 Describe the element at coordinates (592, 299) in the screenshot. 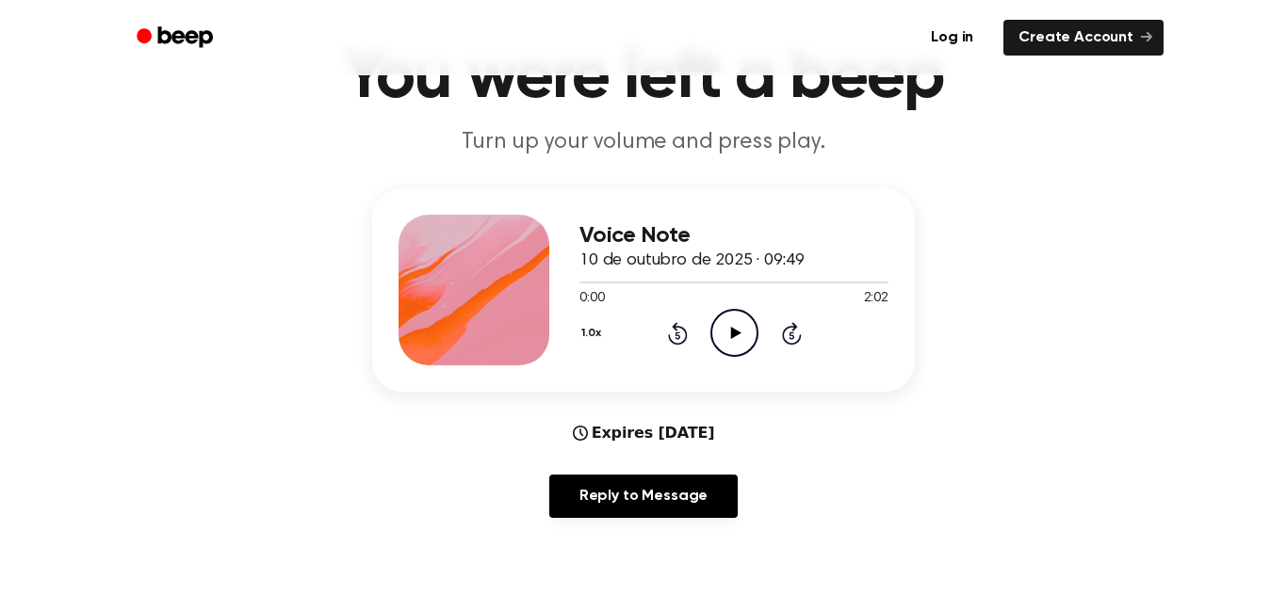

I see `span: 0:00` at that location.